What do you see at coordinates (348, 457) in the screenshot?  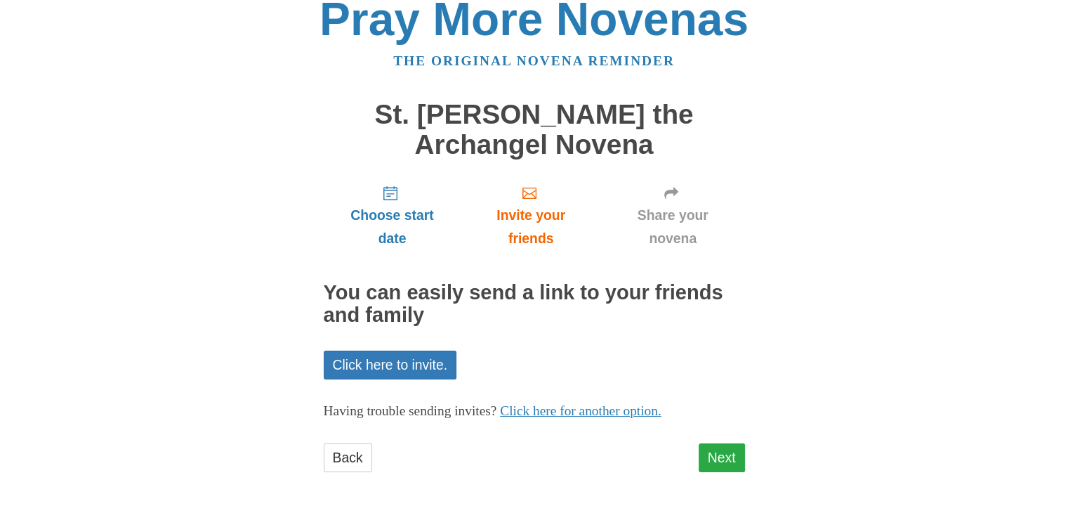 I see `a: Back` at bounding box center [348, 457].